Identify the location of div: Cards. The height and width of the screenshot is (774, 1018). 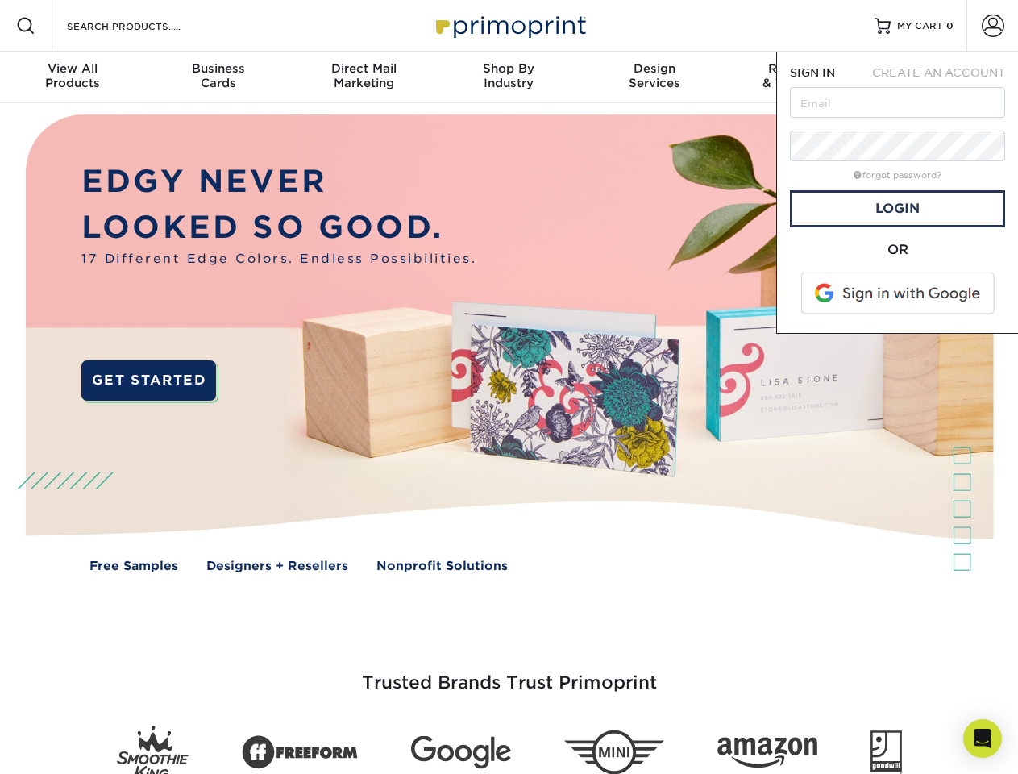
(218, 76).